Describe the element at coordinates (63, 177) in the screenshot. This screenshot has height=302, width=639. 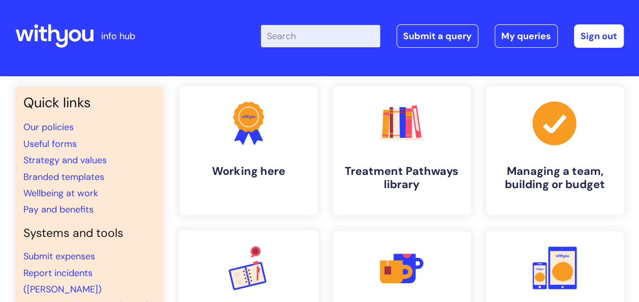
I see `a: Branded templates` at that location.